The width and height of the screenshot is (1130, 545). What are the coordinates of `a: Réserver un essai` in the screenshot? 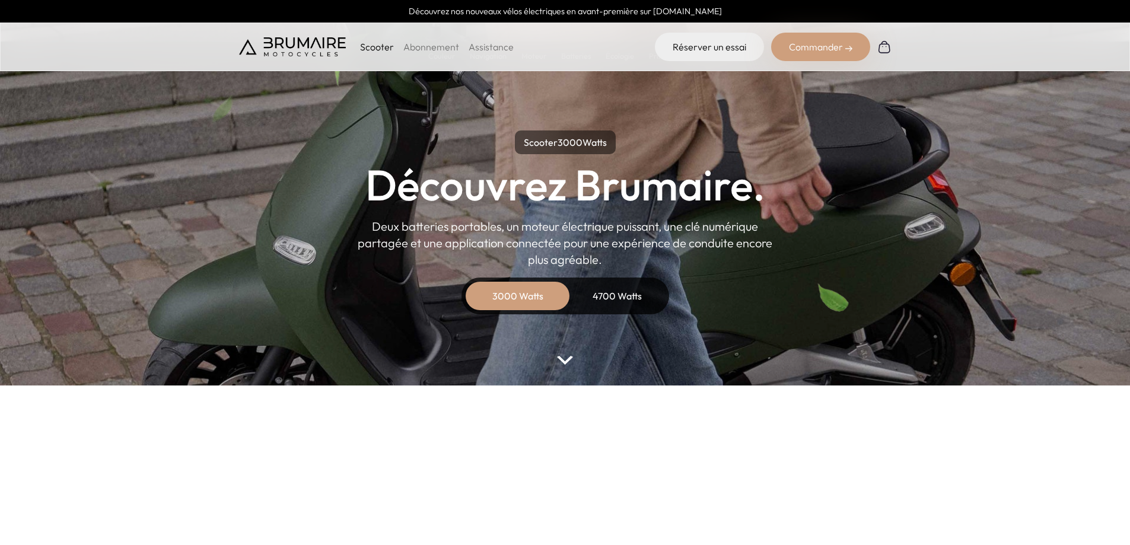 It's located at (709, 47).